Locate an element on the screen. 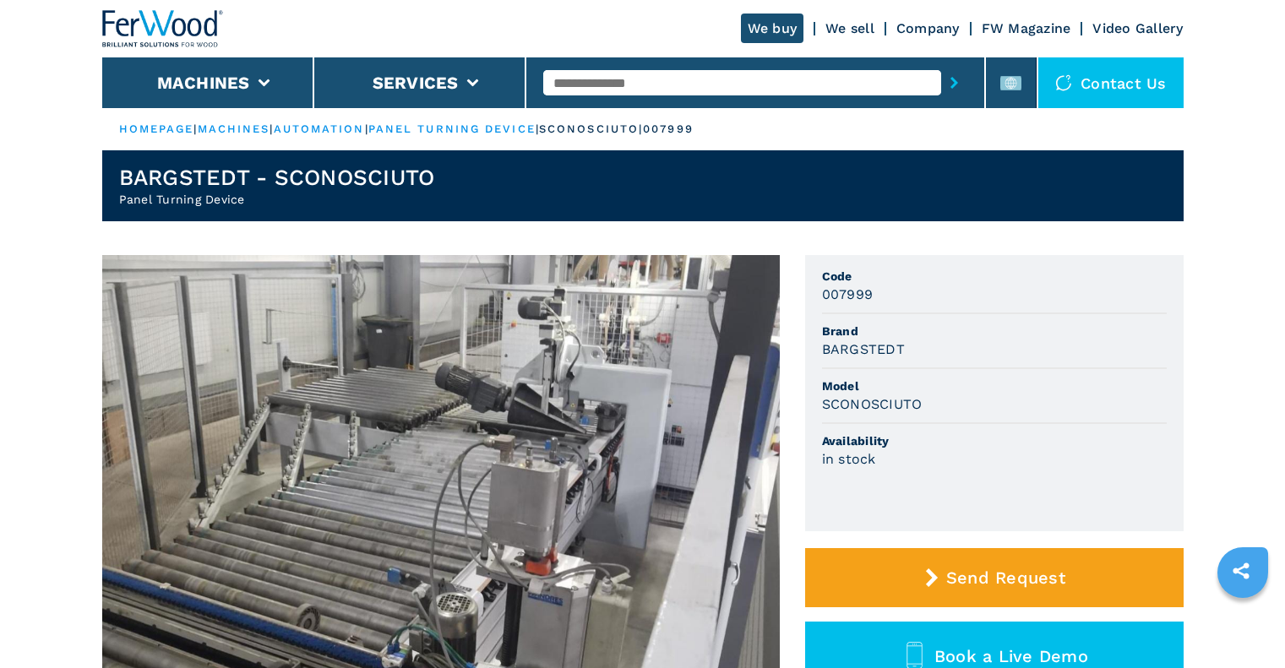 Image resolution: width=1285 pixels, height=668 pixels. button: Machines is located at coordinates (204, 83).